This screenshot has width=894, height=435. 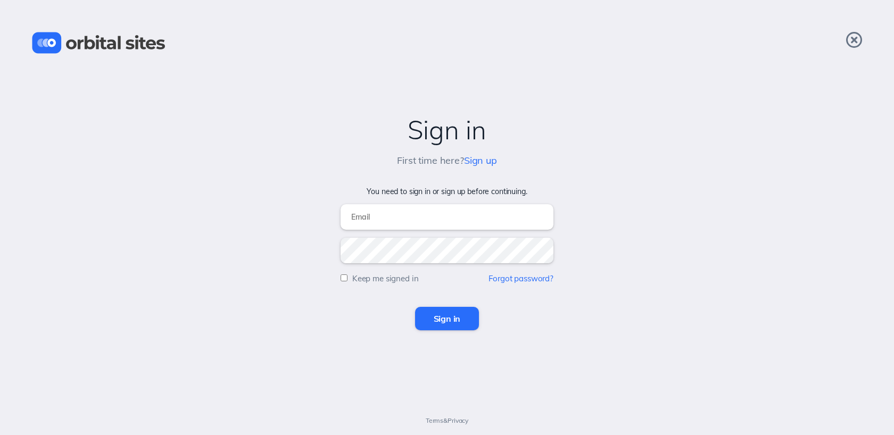 What do you see at coordinates (98, 43) in the screenshot?
I see `img: Orbital Sites Logo` at bounding box center [98, 43].